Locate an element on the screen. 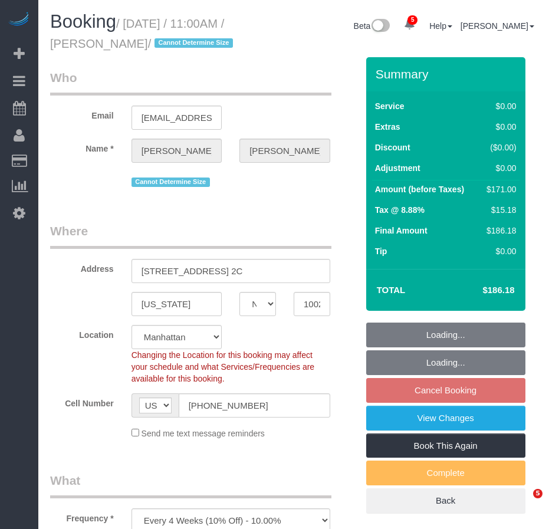 This screenshot has width=549, height=529. div: $186.18 is located at coordinates (499, 231).